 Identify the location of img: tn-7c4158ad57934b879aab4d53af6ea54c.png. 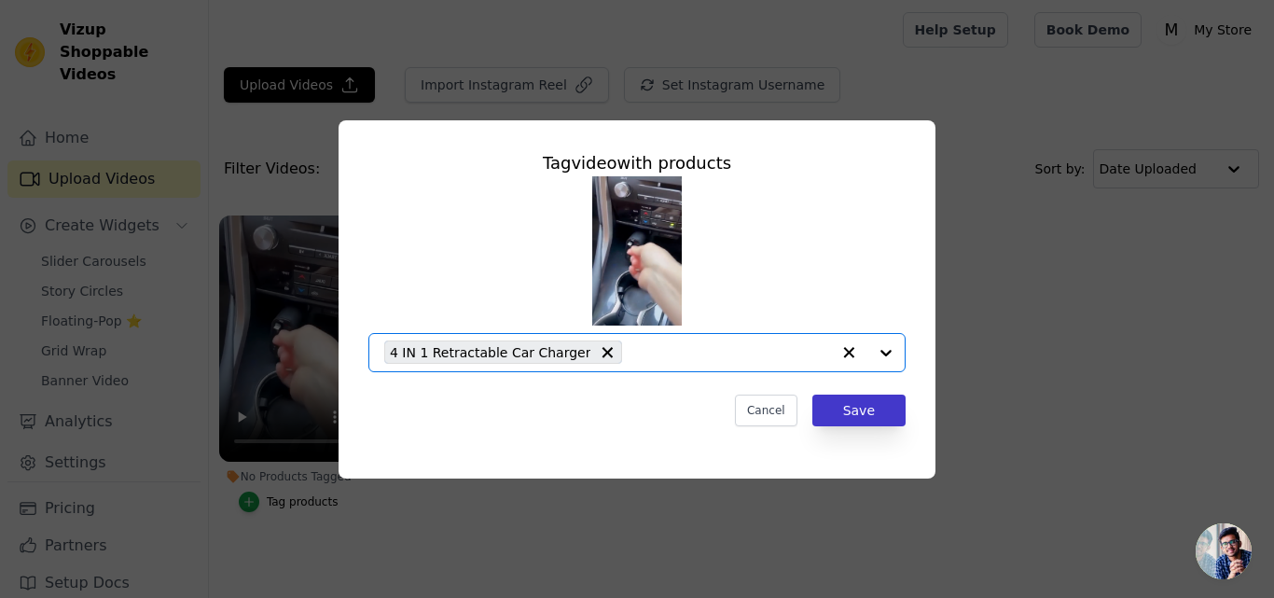
(637, 251).